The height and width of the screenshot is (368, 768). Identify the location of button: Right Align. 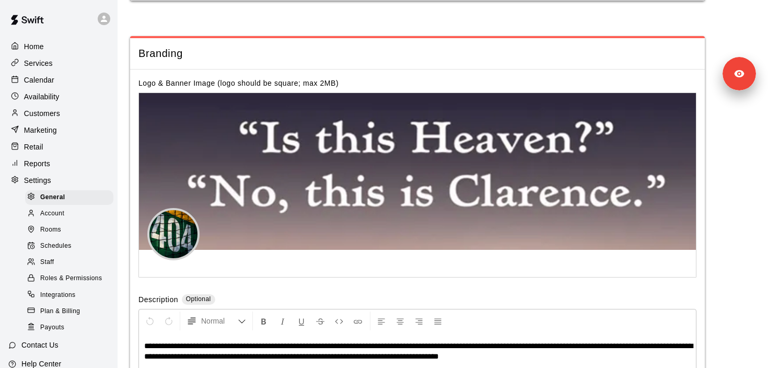
(419, 321).